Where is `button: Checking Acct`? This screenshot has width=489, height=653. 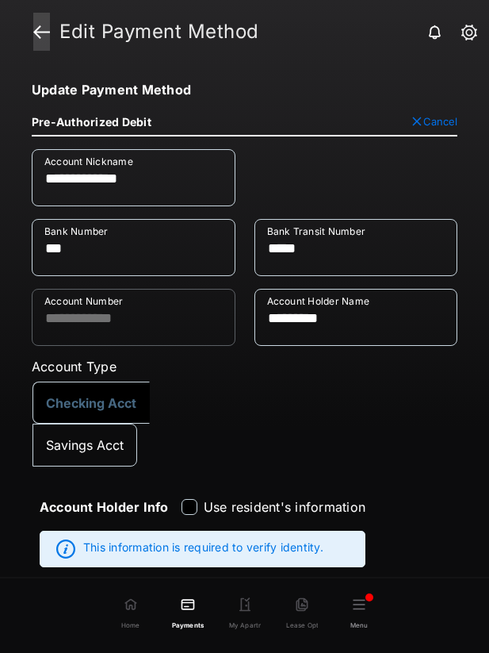 button: Checking Acct is located at coordinates (91, 403).